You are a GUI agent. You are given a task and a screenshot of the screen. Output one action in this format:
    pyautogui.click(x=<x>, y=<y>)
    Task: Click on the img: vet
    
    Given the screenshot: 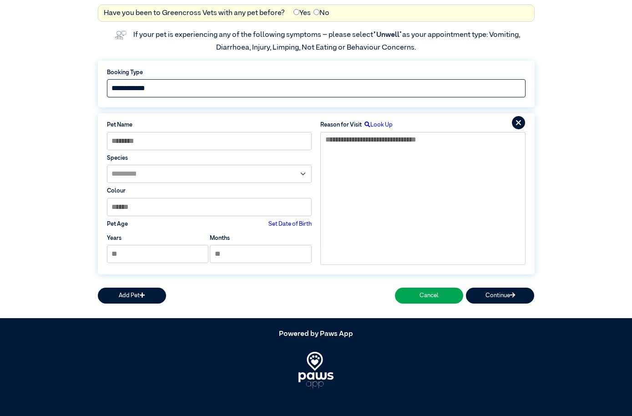 What is the action you would take?
    pyautogui.click(x=121, y=35)
    